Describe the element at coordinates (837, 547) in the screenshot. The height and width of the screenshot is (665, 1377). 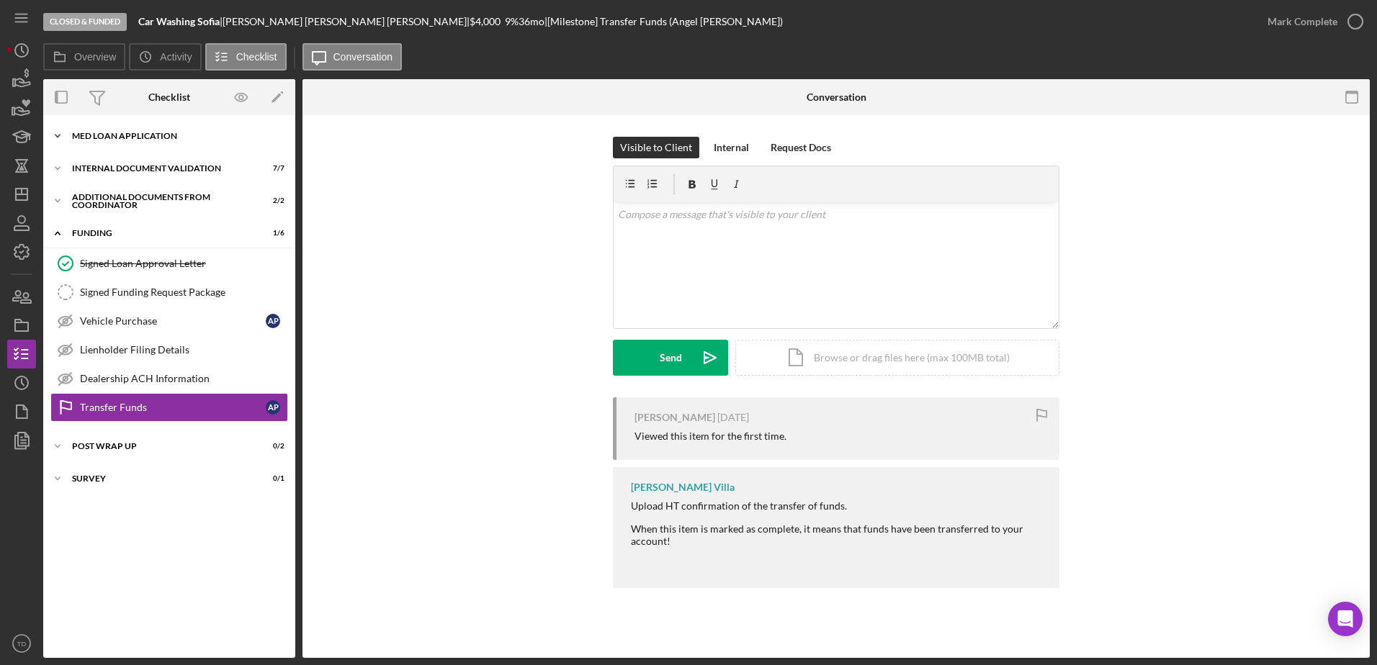
I see `div: When this item is marked as complete, it means that funds have been transferred to your account!` at that location.